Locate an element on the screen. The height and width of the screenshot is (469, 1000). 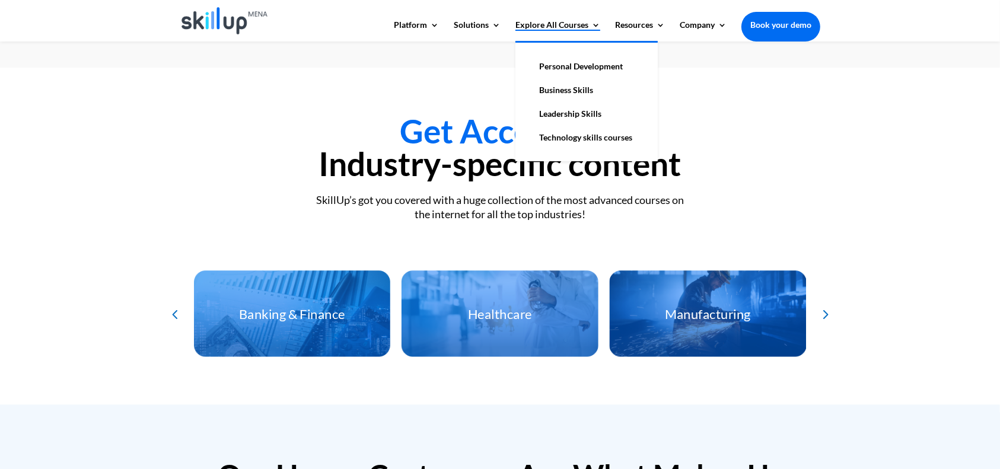
a: Business Skills is located at coordinates (587, 90).